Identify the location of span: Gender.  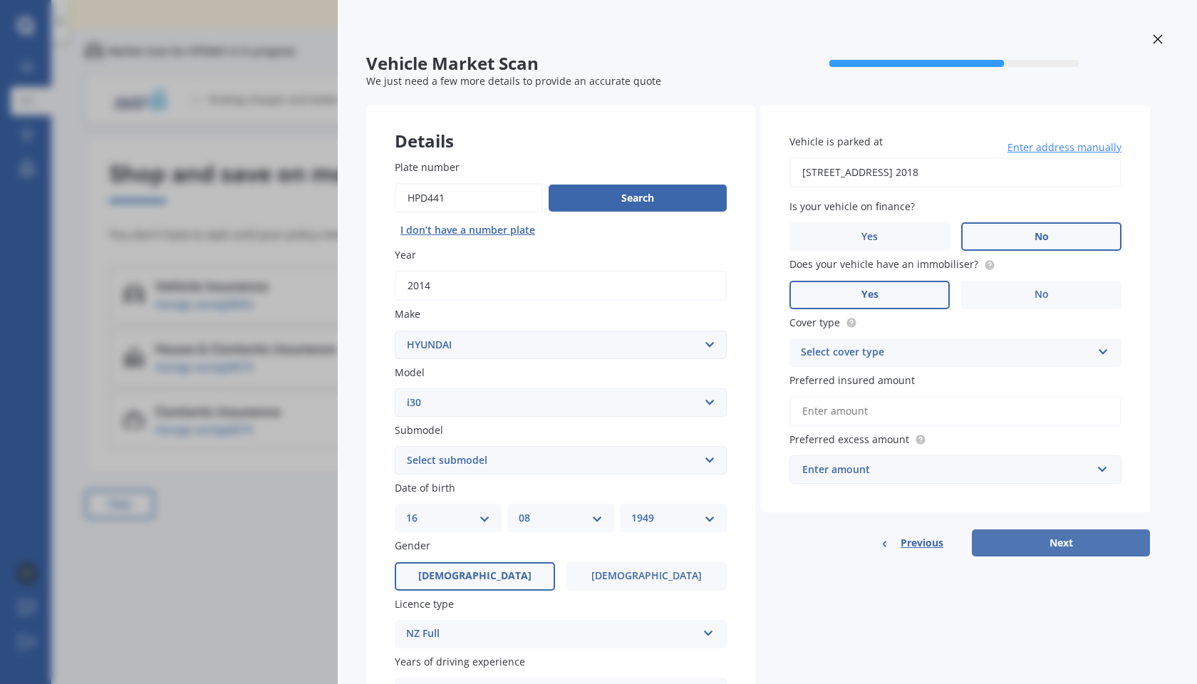
(413, 546).